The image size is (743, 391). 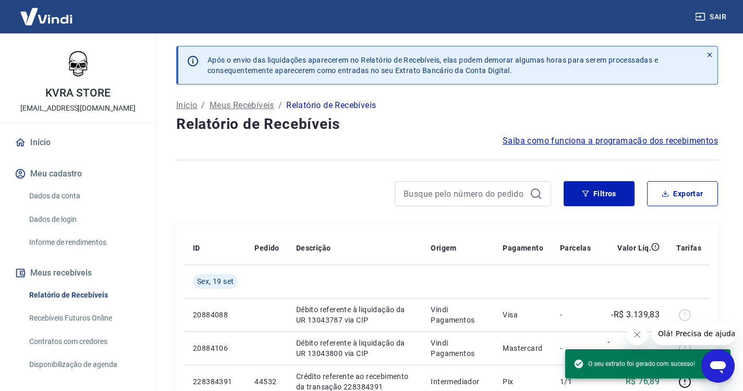 What do you see at coordinates (443, 248) in the screenshot?
I see `p: Origem` at bounding box center [443, 248].